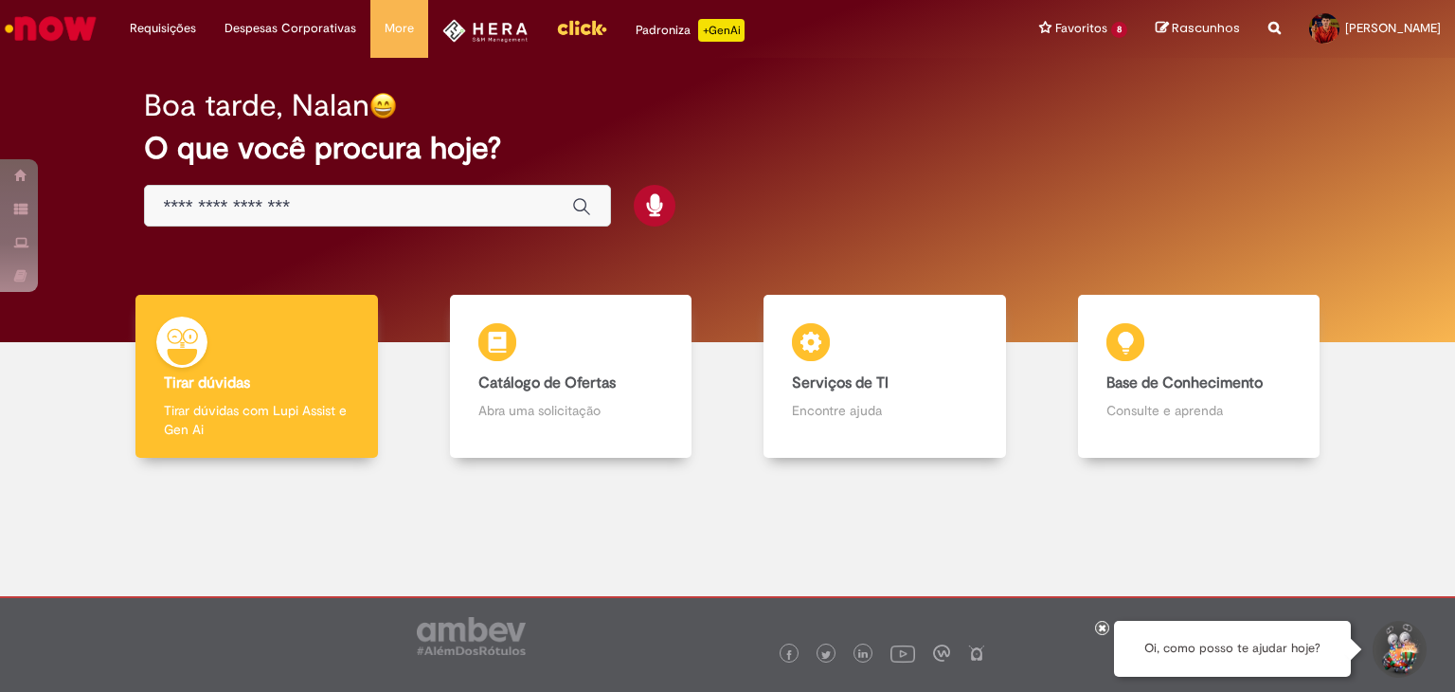 This screenshot has height=692, width=1455. What do you see at coordinates (582, 27) in the screenshot?
I see `img: click_logo_yellow_360x200.png` at bounding box center [582, 27].